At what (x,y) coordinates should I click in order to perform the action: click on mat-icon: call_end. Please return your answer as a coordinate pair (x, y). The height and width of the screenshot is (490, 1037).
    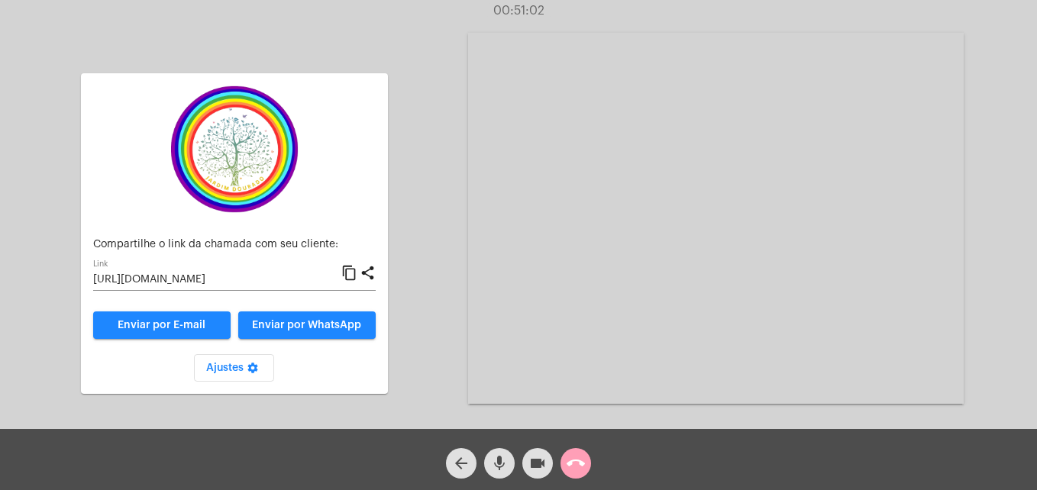
    Looking at the image, I should click on (576, 464).